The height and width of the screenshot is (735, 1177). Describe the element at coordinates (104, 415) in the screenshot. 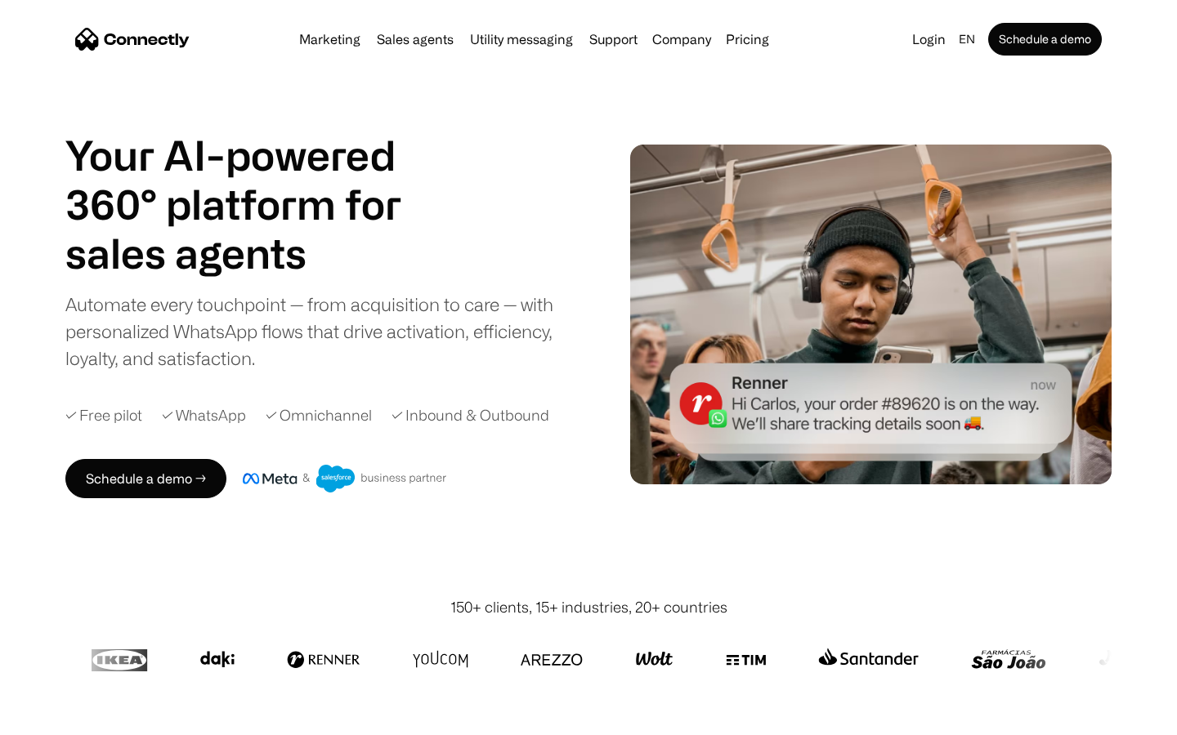

I see `div: ✓ Free pilot` at that location.